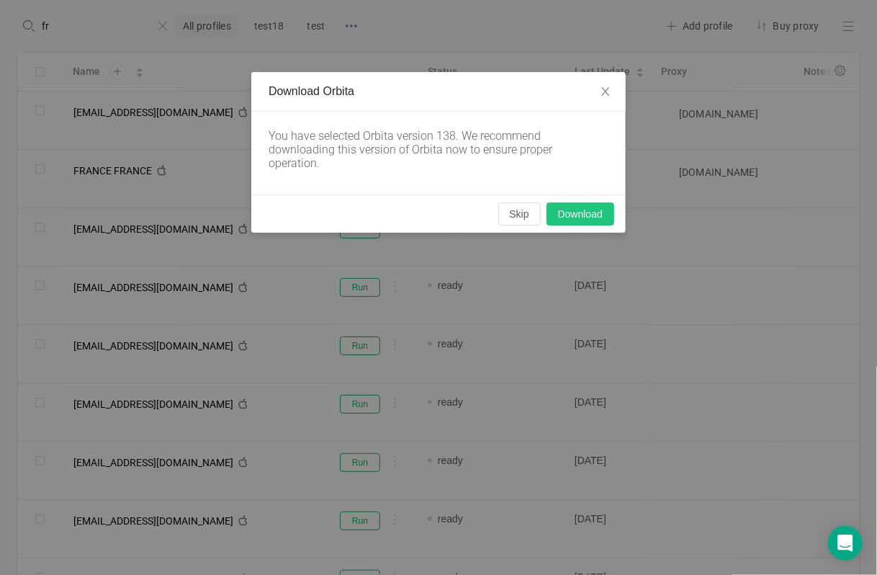 The width and height of the screenshot is (877, 575). What do you see at coordinates (519, 214) in the screenshot?
I see `button: Skip` at bounding box center [519, 214].